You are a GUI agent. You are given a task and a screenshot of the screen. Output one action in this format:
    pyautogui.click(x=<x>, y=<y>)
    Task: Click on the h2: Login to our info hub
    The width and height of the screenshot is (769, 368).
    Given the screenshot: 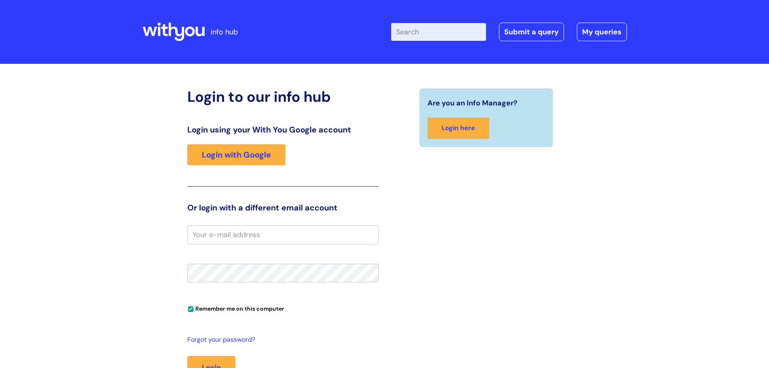 What is the action you would take?
    pyautogui.click(x=283, y=96)
    